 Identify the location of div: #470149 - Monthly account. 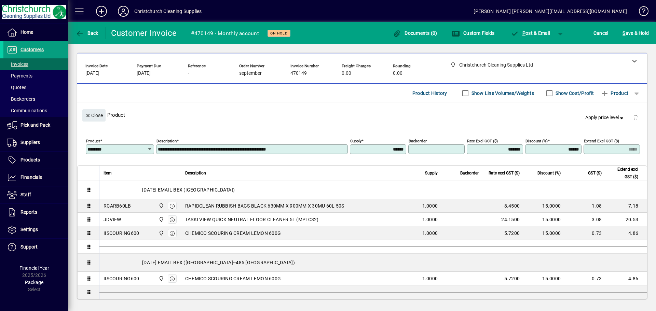
(225, 33).